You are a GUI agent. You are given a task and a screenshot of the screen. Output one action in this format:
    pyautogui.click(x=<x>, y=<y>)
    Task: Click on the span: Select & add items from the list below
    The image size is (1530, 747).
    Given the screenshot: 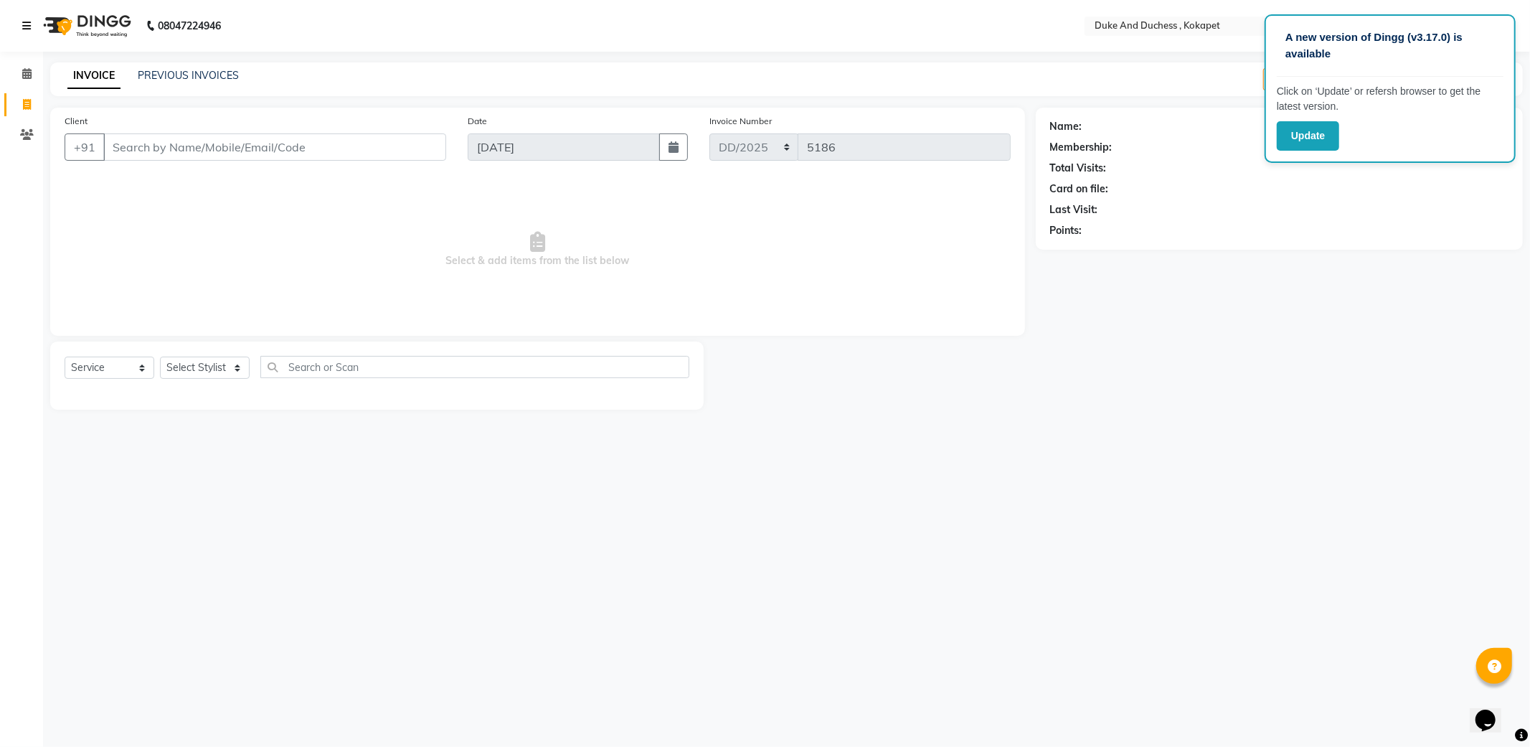 What is the action you would take?
    pyautogui.click(x=537, y=250)
    